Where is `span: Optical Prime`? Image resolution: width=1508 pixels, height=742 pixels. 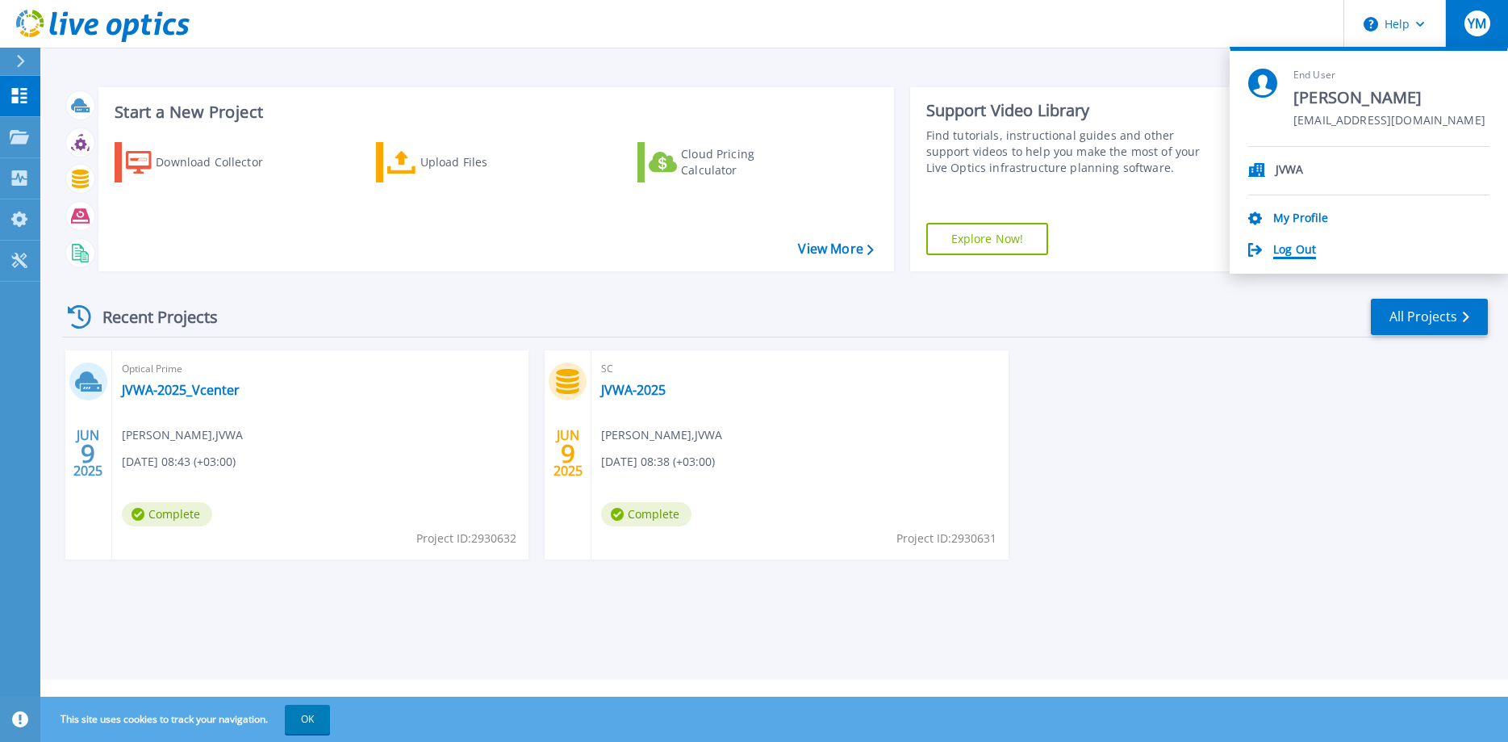 span: Optical Prime is located at coordinates (320, 369).